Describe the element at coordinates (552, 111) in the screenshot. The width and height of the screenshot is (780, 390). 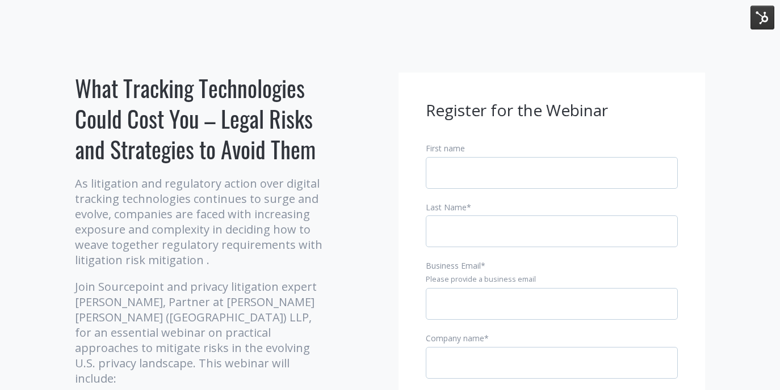
I see `h3: Register for the Webinar` at that location.